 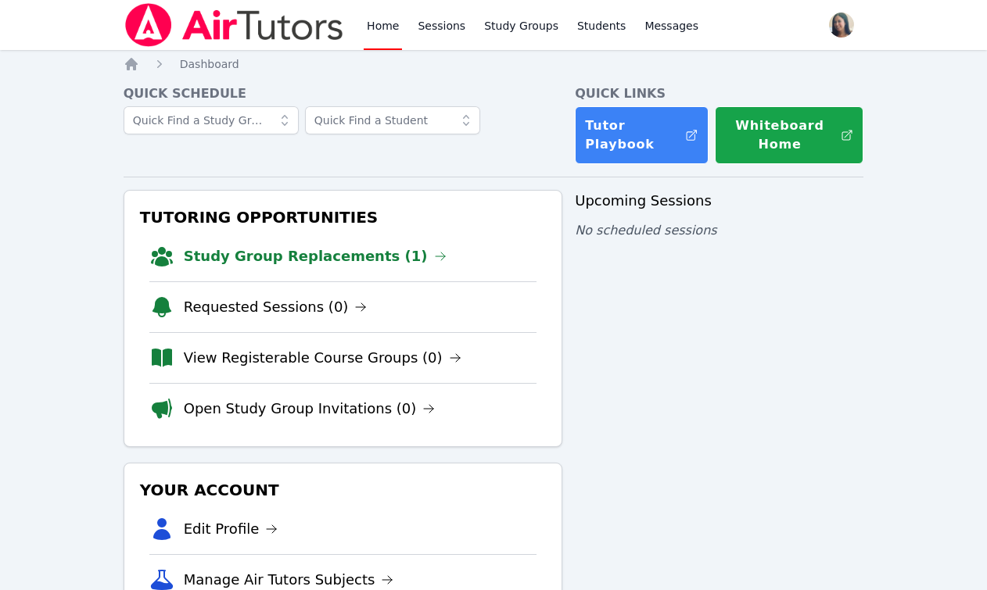 I want to click on a: Edit Profile, so click(x=231, y=529).